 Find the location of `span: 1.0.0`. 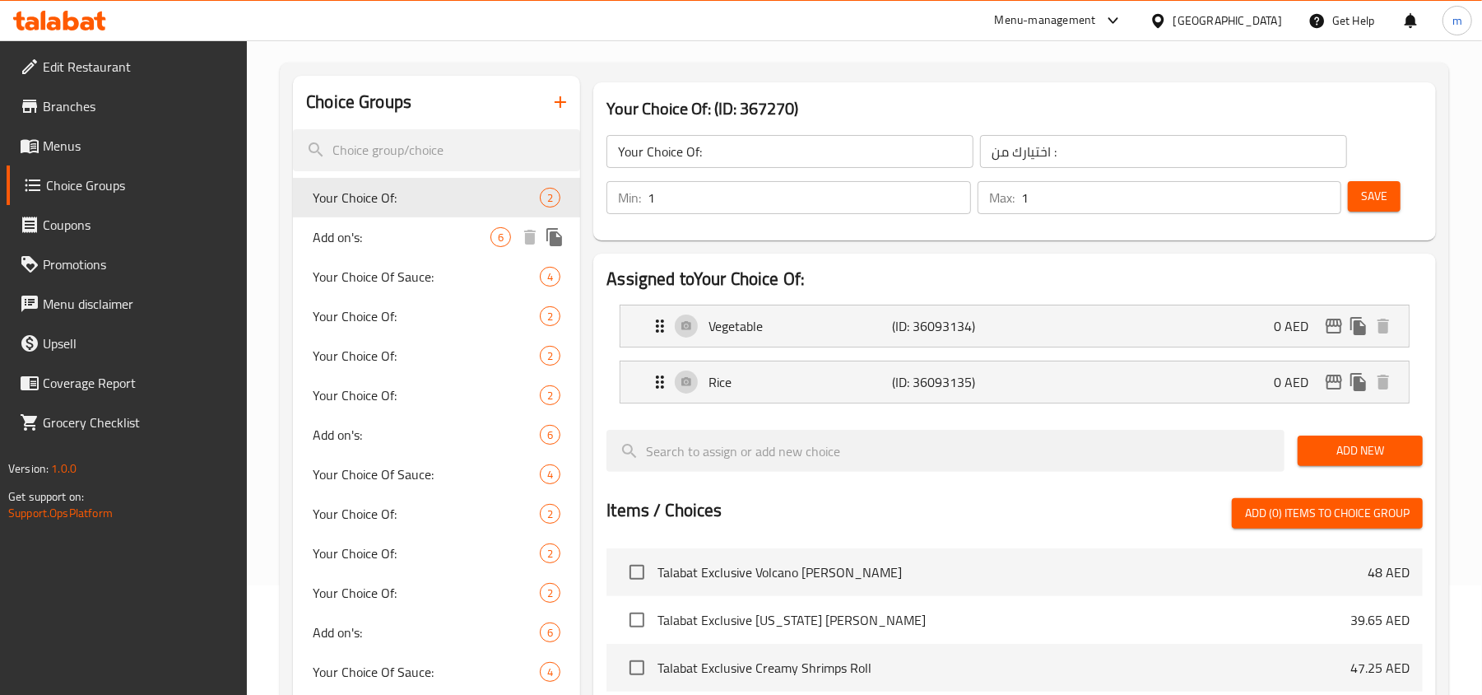

span: 1.0.0 is located at coordinates (63, 468).